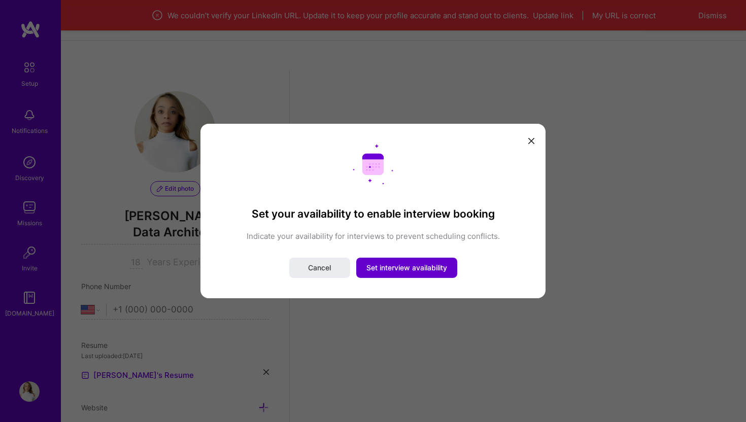 The height and width of the screenshot is (422, 746). Describe the element at coordinates (373, 211) in the screenshot. I see `div: modal` at that location.